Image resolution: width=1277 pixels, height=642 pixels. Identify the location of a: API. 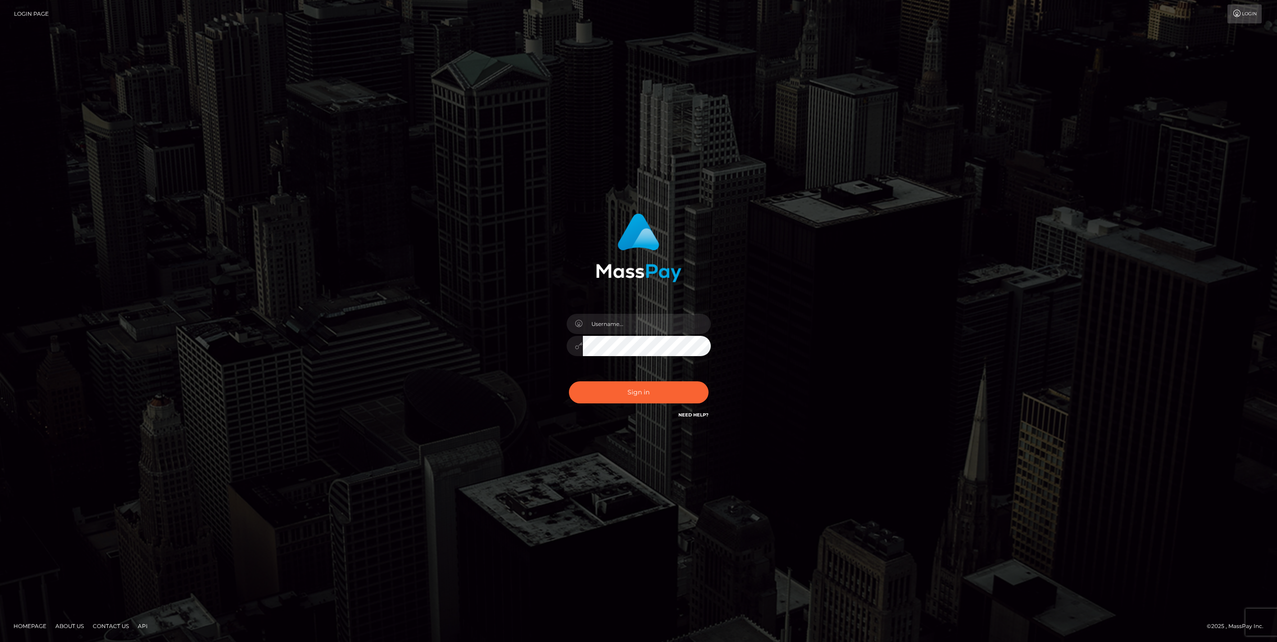
(143, 626).